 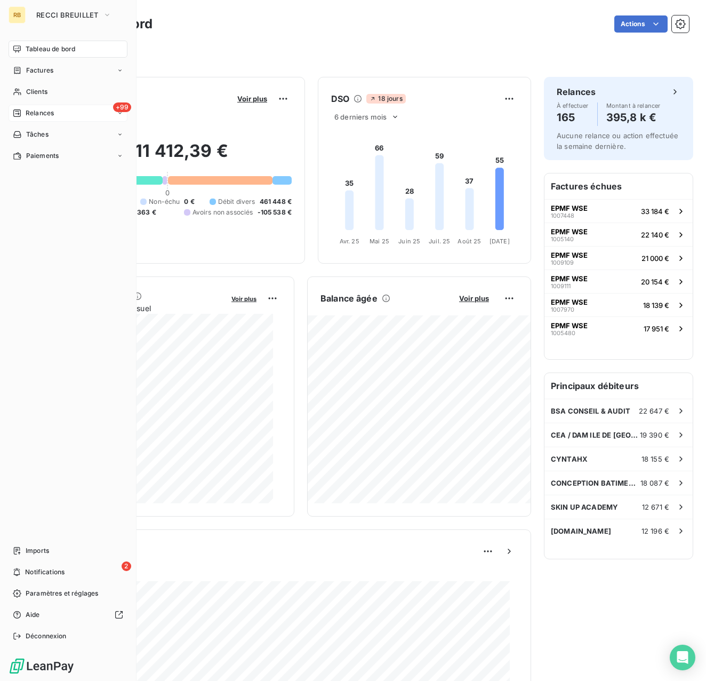 What do you see at coordinates (340, 99) in the screenshot?
I see `h6: DSO` at bounding box center [340, 99].